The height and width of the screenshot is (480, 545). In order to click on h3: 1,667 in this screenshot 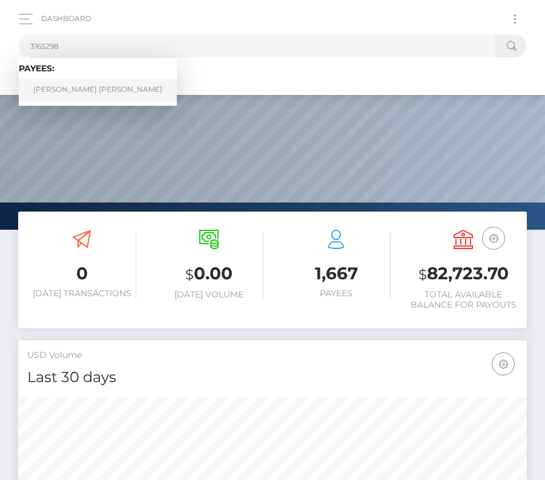, I will do `click(336, 273)`.